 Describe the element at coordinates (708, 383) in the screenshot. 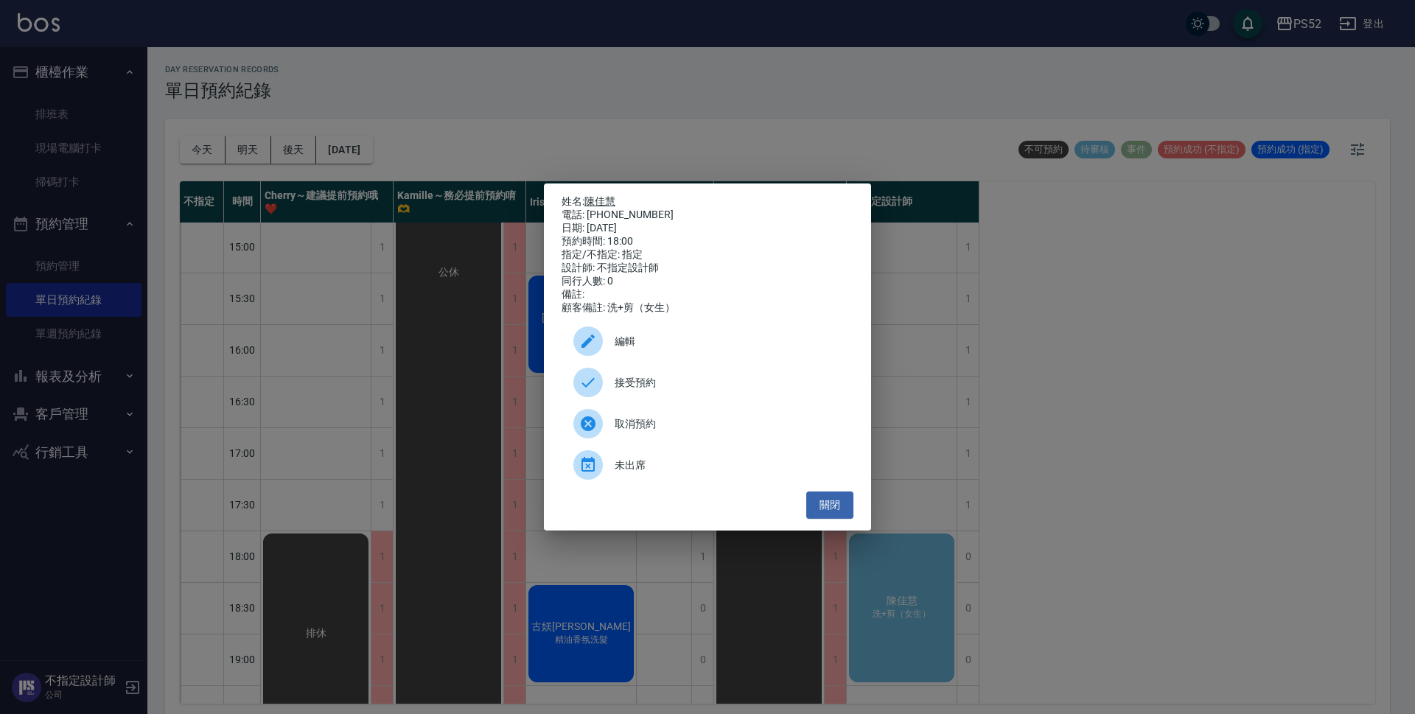

I see `div: 接受預約` at that location.